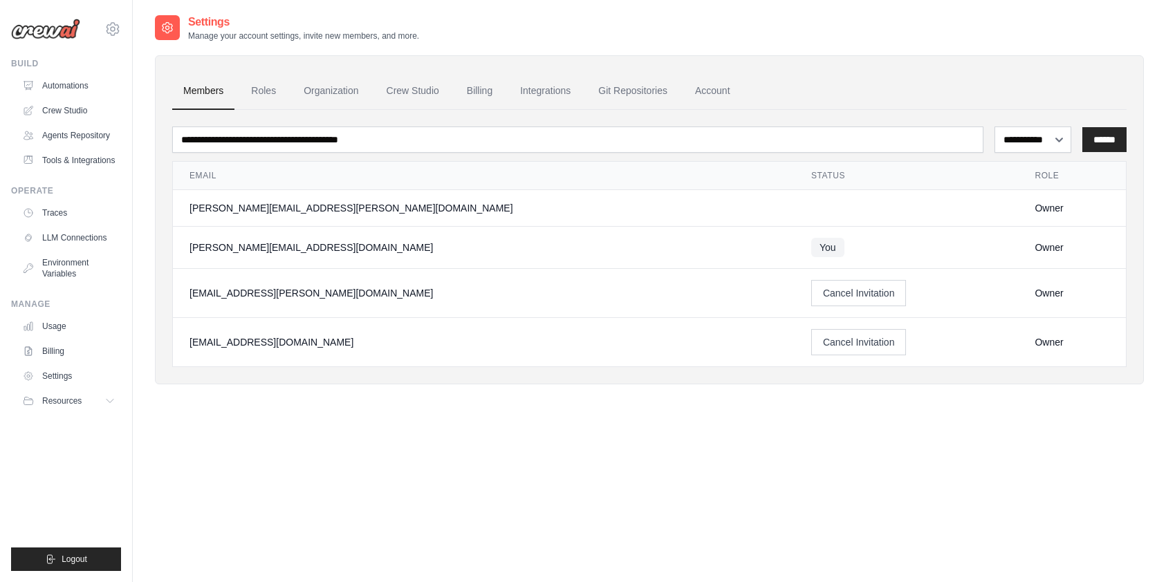 The image size is (1166, 582). Describe the element at coordinates (712, 91) in the screenshot. I see `a: Account` at that location.